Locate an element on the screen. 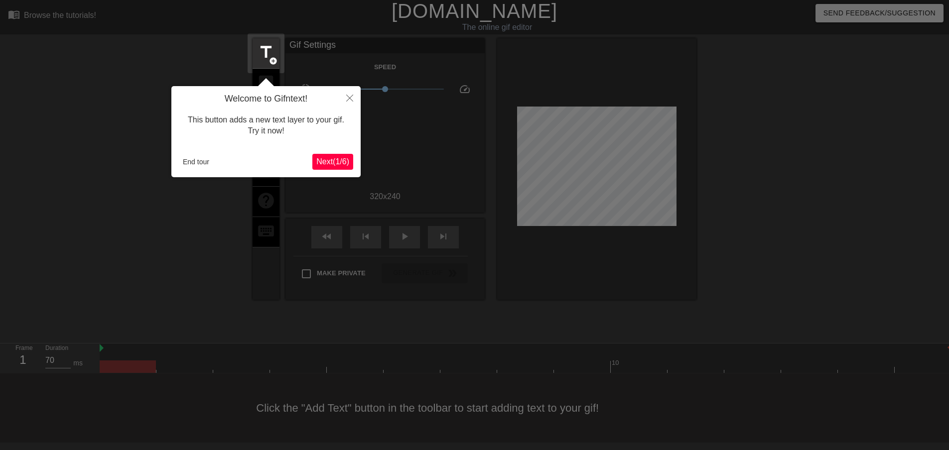  button: Close is located at coordinates (350, 98).